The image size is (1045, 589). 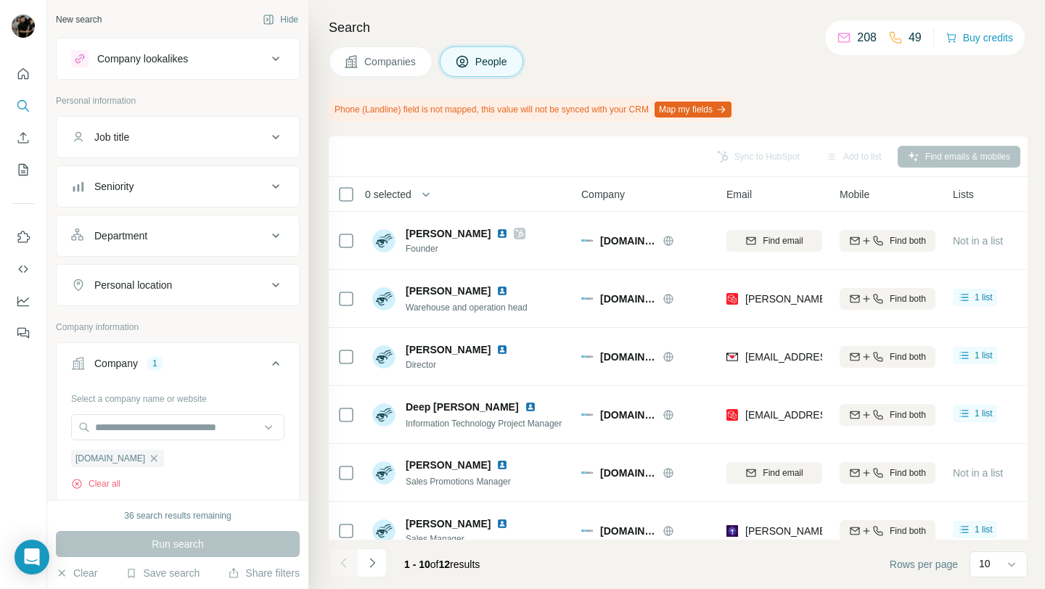 I want to click on span: 1 - 10, so click(x=417, y=564).